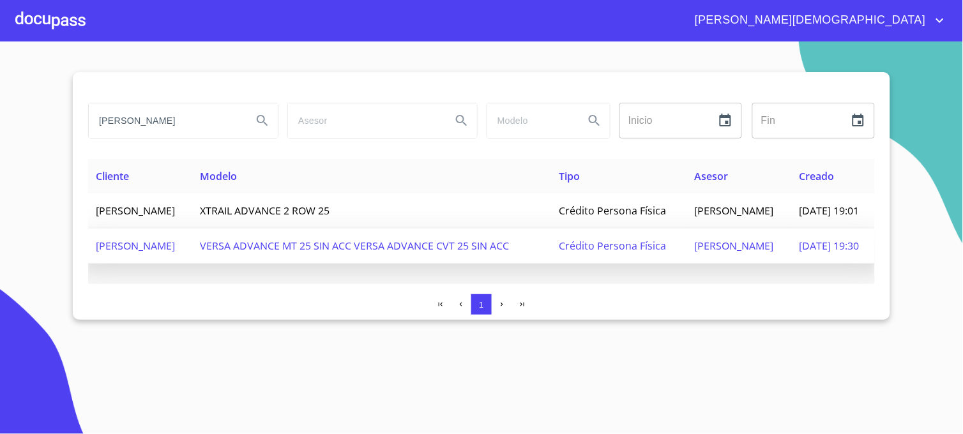 The image size is (963, 434). What do you see at coordinates (265, 211) in the screenshot?
I see `span: XTRAIL ADVANCE 2 ROW 25` at bounding box center [265, 211].